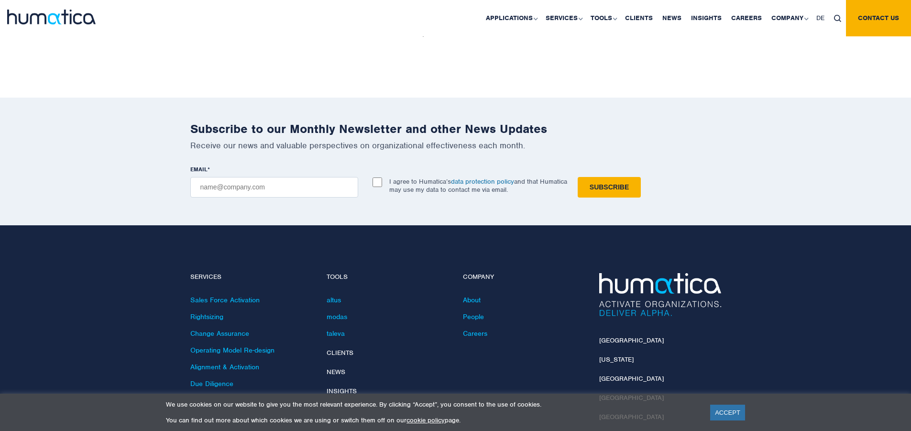  Describe the element at coordinates (660, 295) in the screenshot. I see `img: Humatica` at that location.